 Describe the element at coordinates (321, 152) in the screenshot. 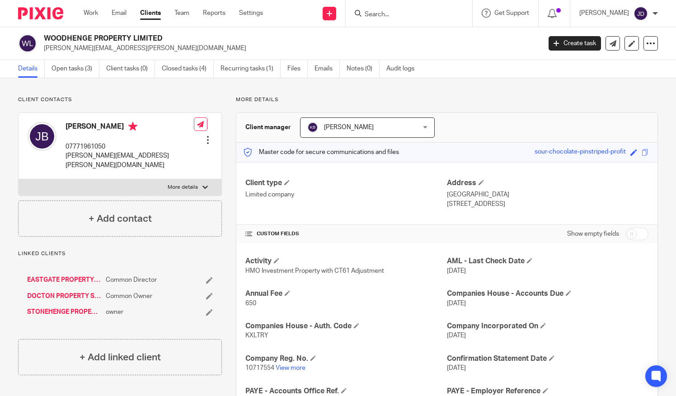

I see `p: Master code for secure communications and files` at that location.